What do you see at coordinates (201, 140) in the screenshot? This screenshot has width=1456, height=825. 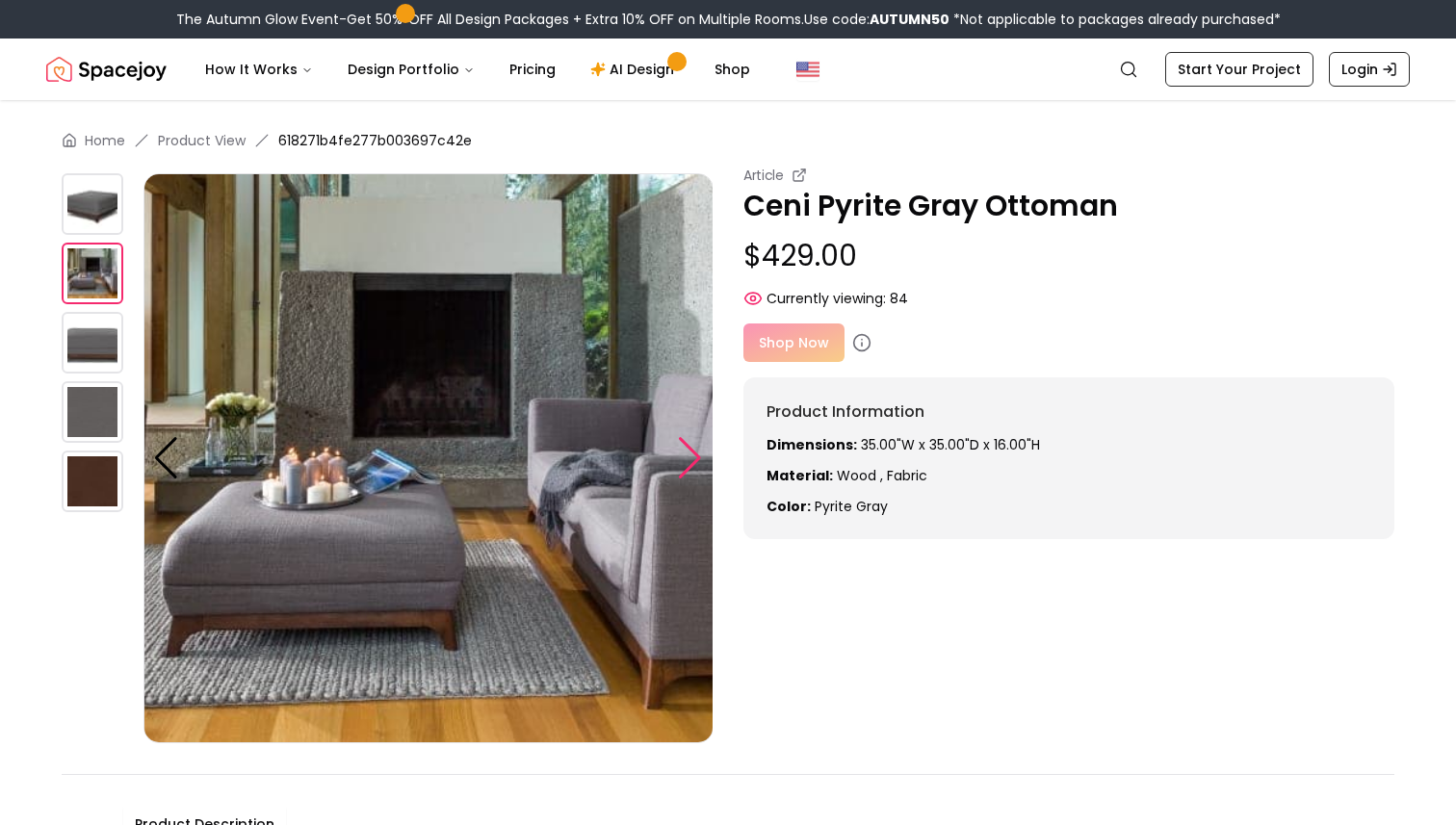 I see `li: Product View` at bounding box center [201, 140].